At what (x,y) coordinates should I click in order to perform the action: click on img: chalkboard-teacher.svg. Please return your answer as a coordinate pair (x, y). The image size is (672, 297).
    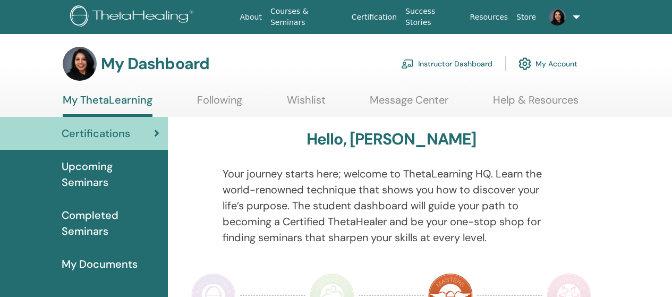
    Looking at the image, I should click on (408, 64).